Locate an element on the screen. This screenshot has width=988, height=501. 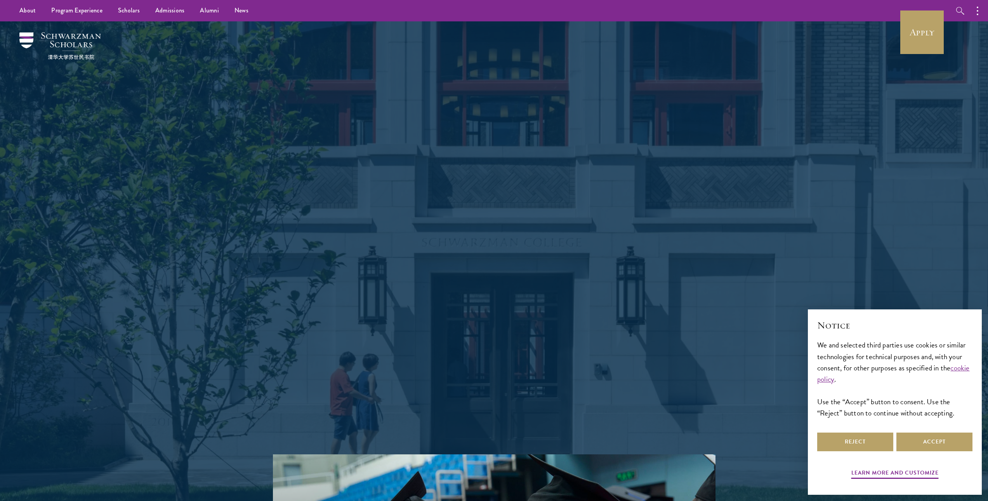
a: Apply is located at coordinates (922, 32).